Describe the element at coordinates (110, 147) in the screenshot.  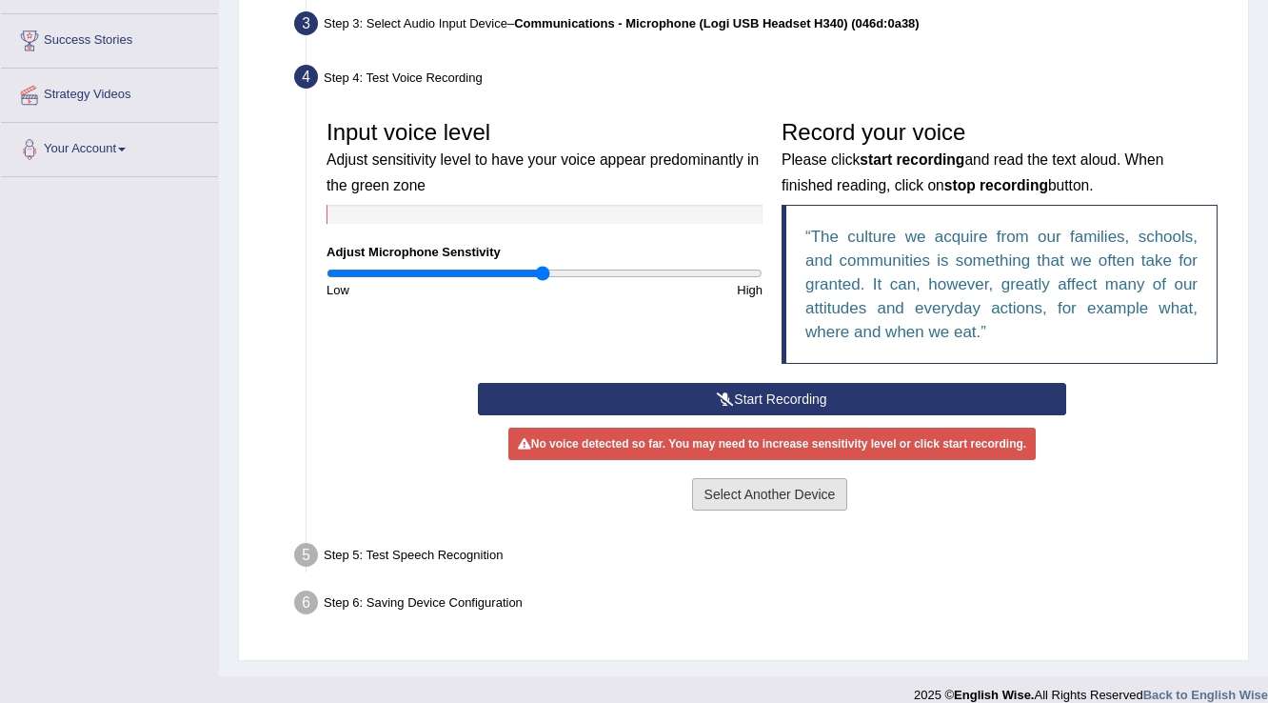
I see `a: Your Account` at that location.